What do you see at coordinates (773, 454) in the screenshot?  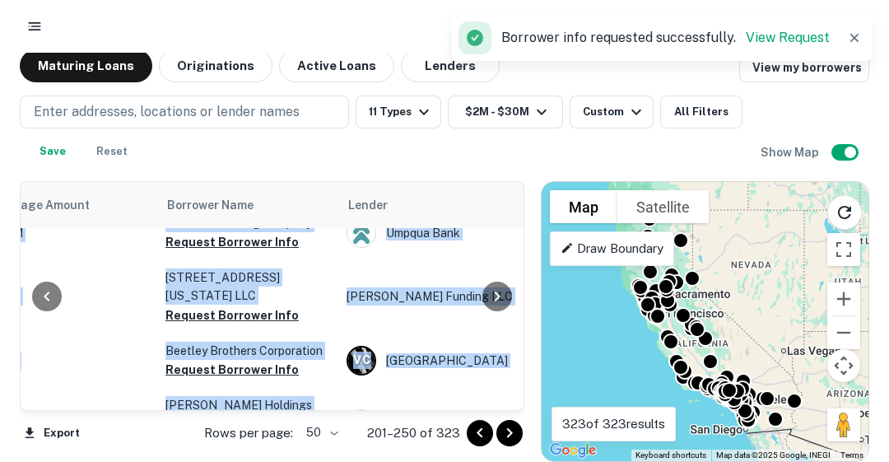 I see `span: Map data ©2025 Google, INEGI` at bounding box center [773, 454].